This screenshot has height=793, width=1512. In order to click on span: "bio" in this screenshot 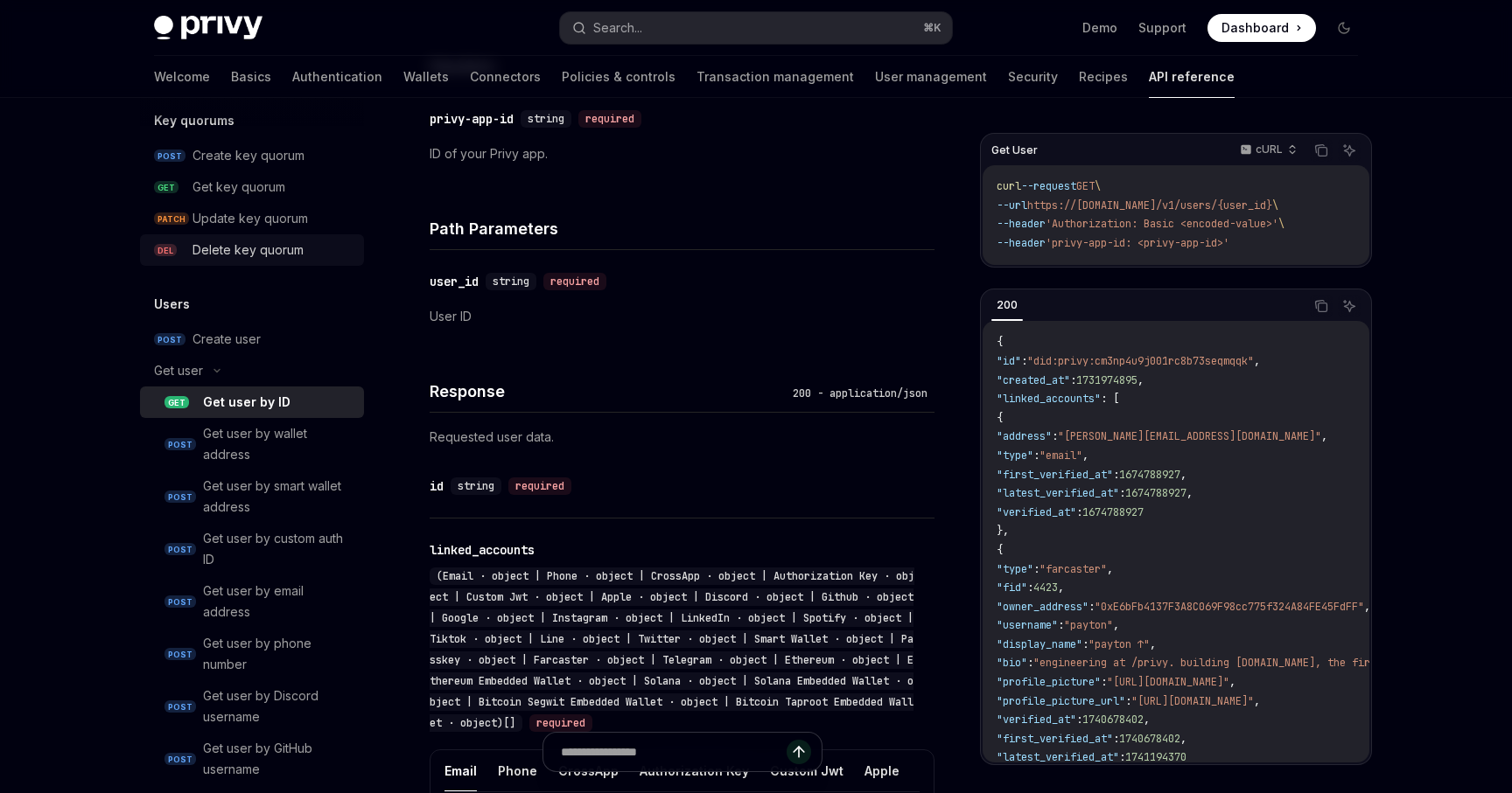, I will do `click(1011, 663)`.